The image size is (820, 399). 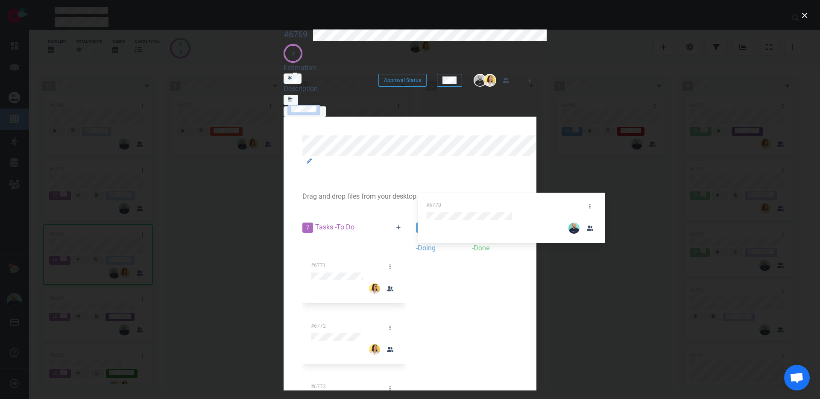 What do you see at coordinates (315, 89) in the screenshot?
I see `div: Description` at bounding box center [315, 89].